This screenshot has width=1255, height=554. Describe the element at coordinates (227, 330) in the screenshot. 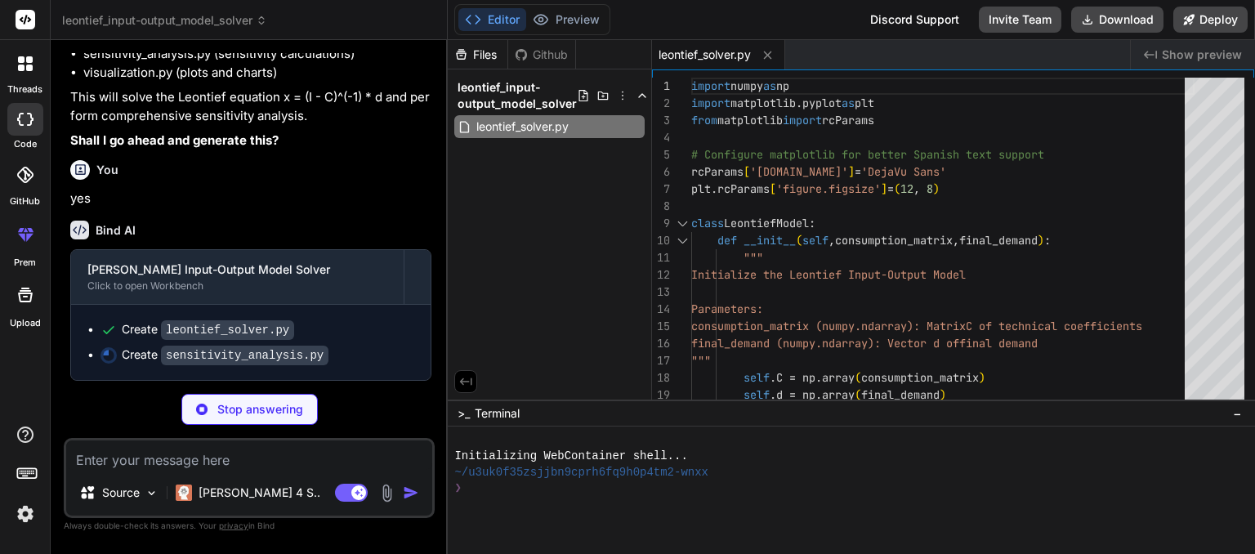

I see `code: leontief_solver.py` at that location.